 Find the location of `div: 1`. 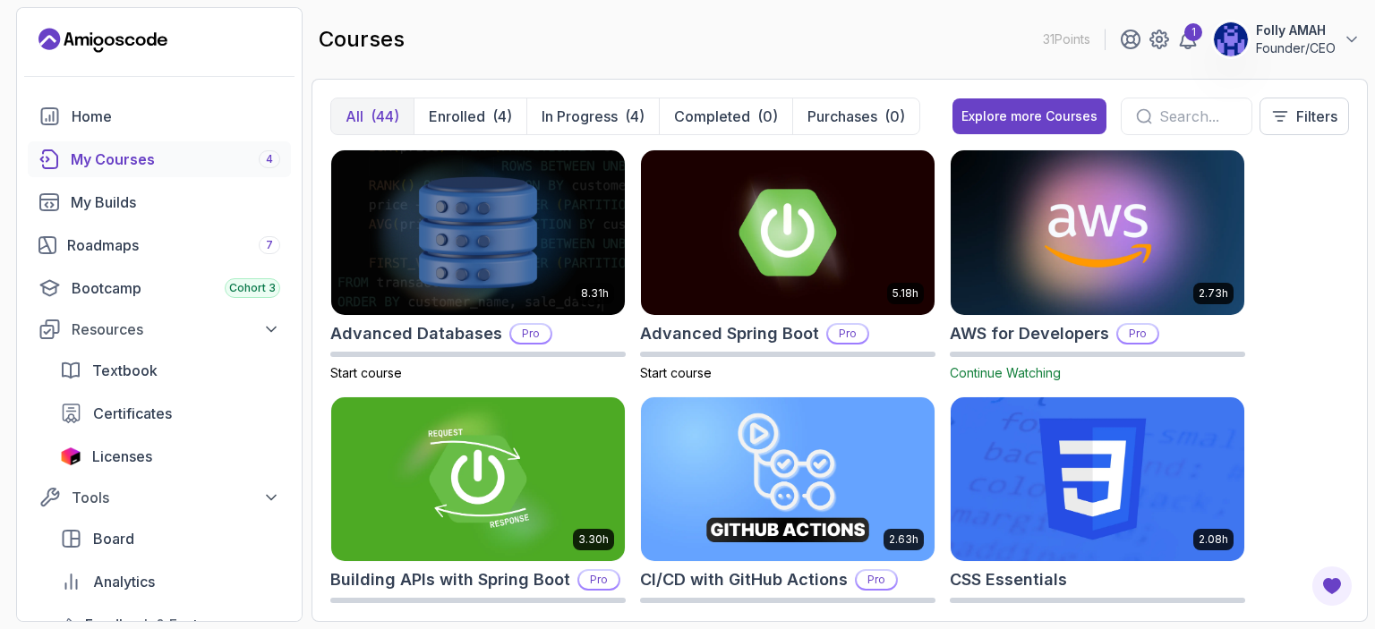

div: 1 is located at coordinates (1194, 32).